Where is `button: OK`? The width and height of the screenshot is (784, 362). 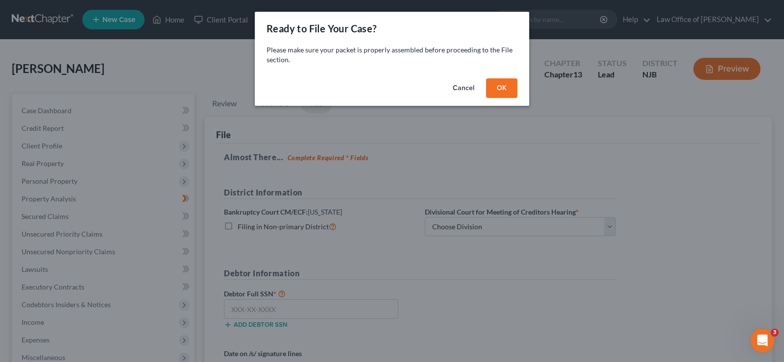
button: OK is located at coordinates (502, 88).